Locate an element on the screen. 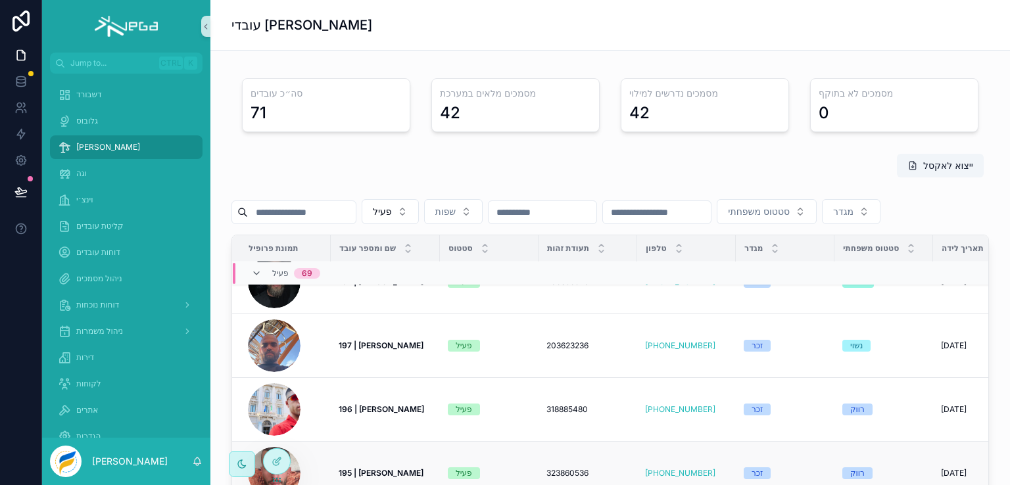 The height and width of the screenshot is (485, 1010). button: Jump to...CtrlK is located at coordinates (126, 63).